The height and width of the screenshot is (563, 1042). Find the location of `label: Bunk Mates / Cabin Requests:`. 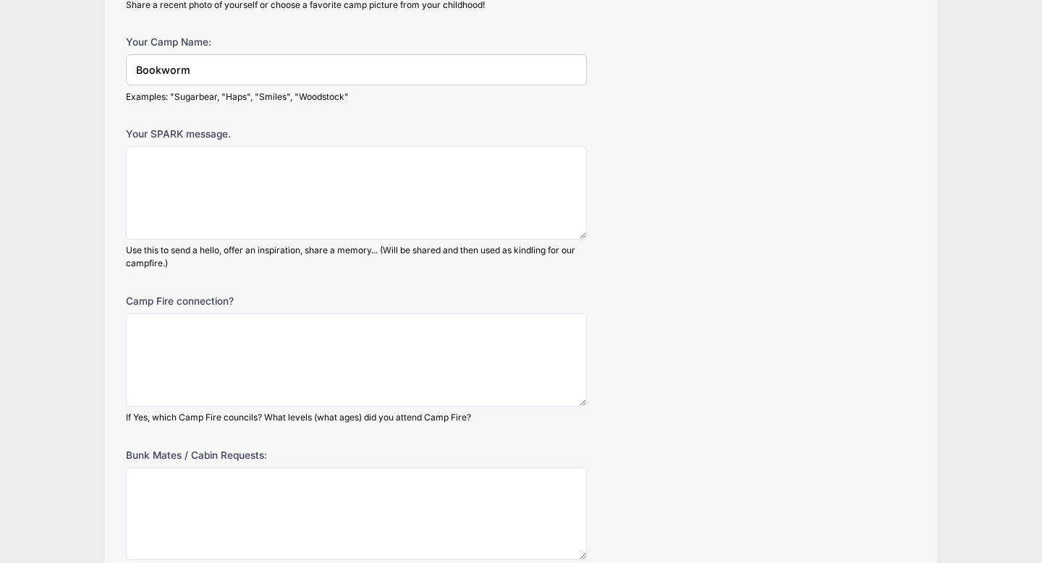

label: Bunk Mates / Cabin Requests: is located at coordinates (258, 455).